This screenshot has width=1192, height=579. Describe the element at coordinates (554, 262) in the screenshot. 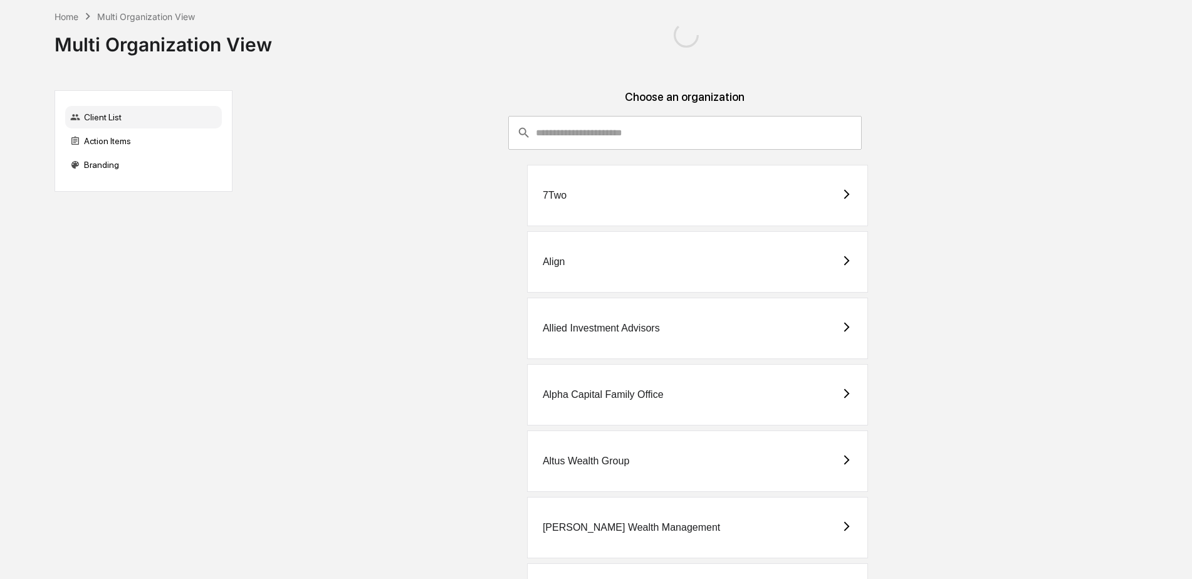

I see `div: Align` at that location.